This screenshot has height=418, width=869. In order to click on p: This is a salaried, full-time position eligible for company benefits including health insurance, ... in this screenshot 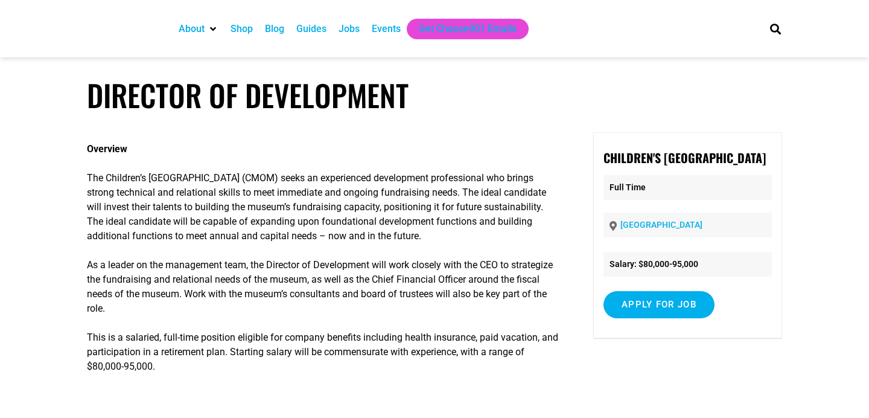, I will do `click(322, 352)`.